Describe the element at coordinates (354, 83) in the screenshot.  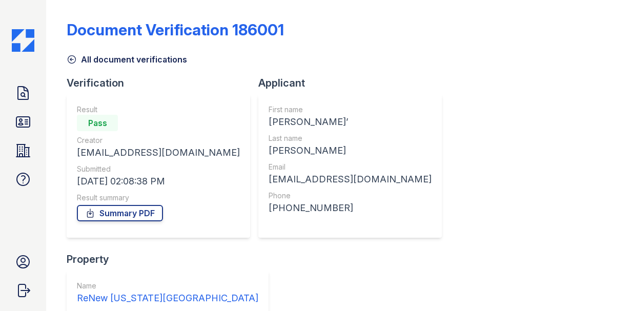
I see `div: Applicant` at that location.